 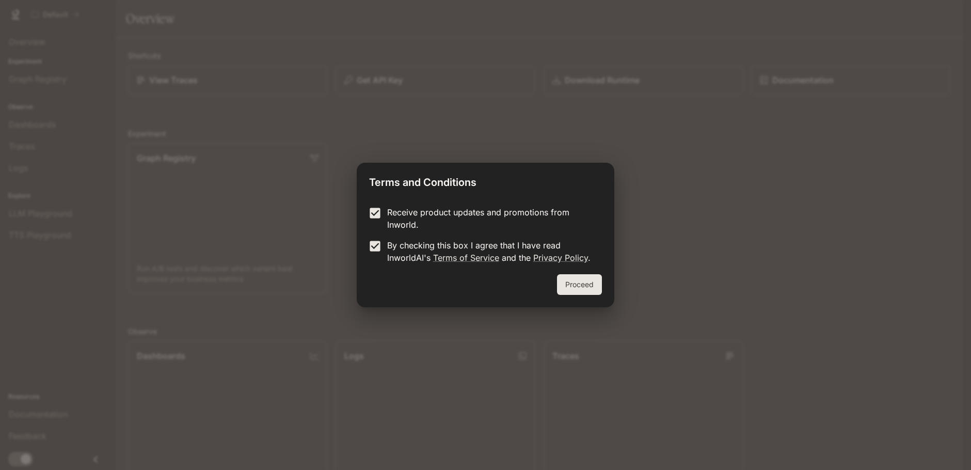 What do you see at coordinates (466, 258) in the screenshot?
I see `a: Terms of Service` at bounding box center [466, 258].